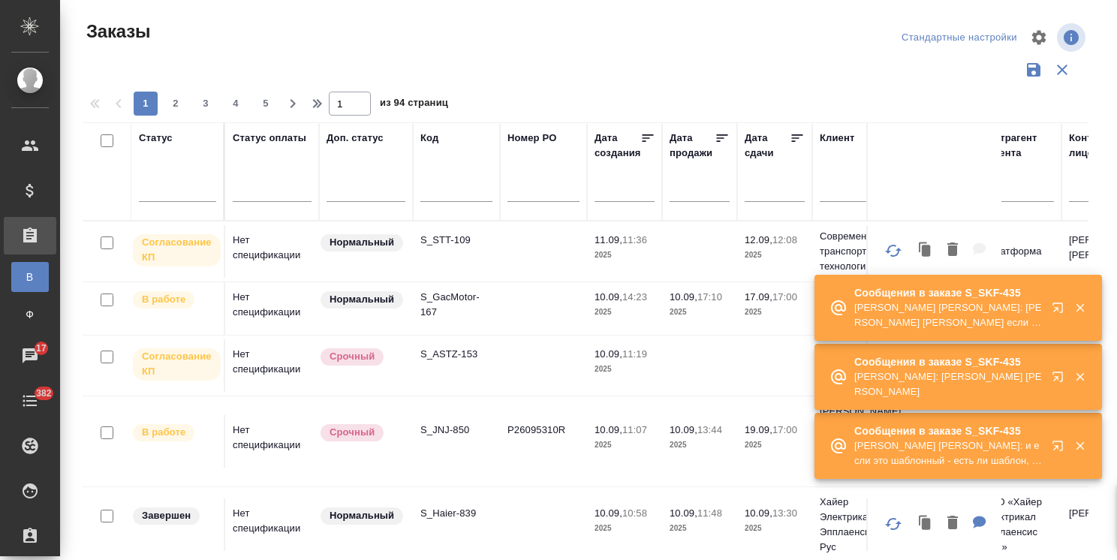  Describe the element at coordinates (634, 429) in the screenshot. I see `p: 11:07` at that location.